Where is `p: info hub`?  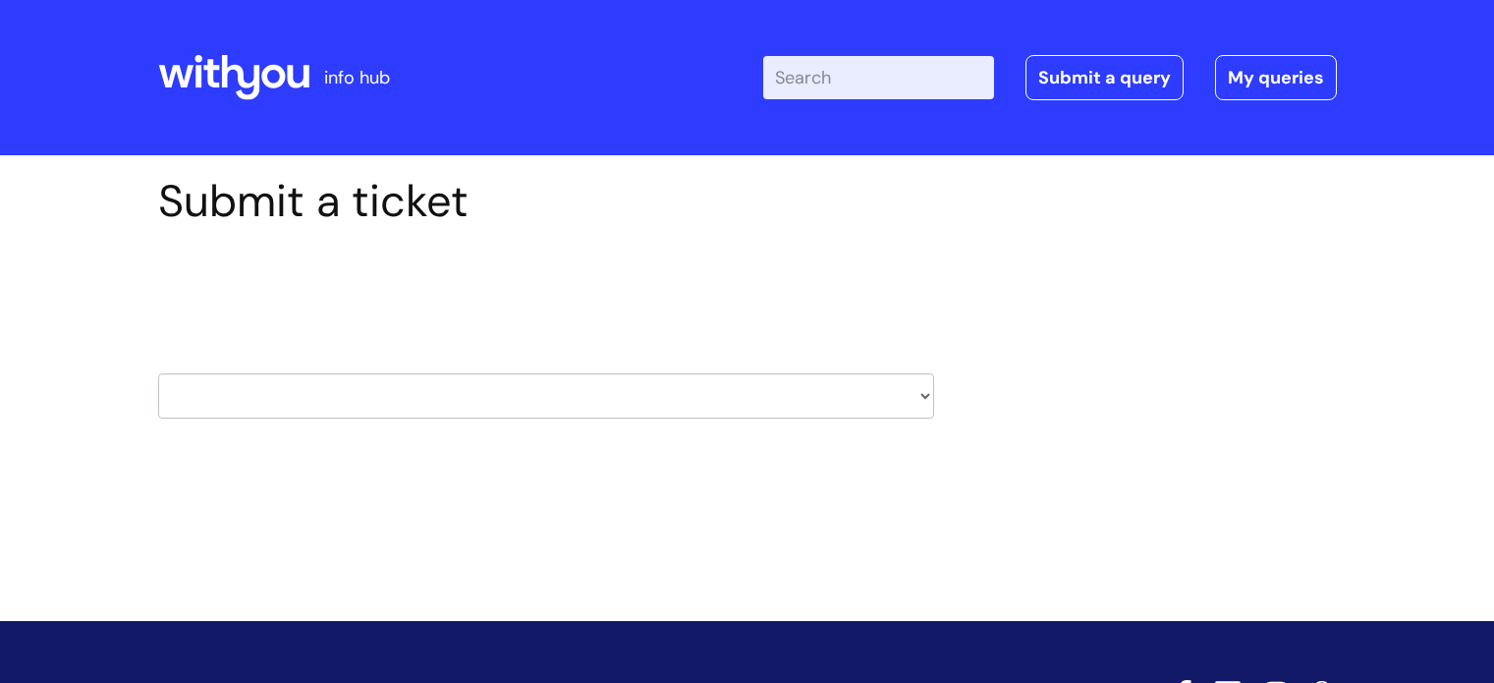
p: info hub is located at coordinates (357, 78).